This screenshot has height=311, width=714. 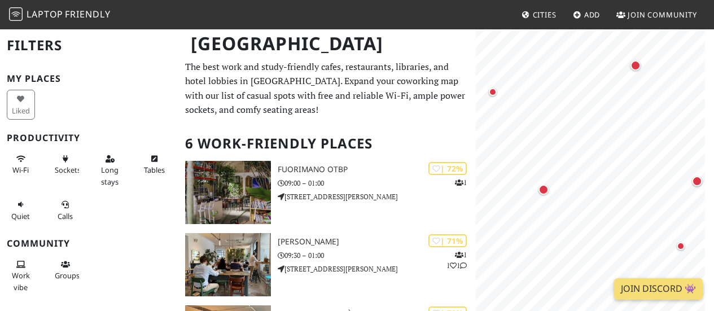 I want to click on span: Long stays, so click(x=109, y=176).